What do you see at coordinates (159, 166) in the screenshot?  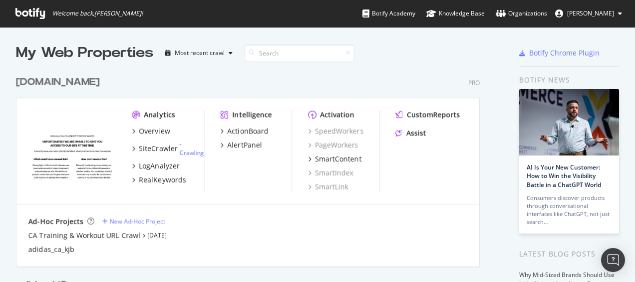 I see `div: LogAnalyzer` at bounding box center [159, 166].